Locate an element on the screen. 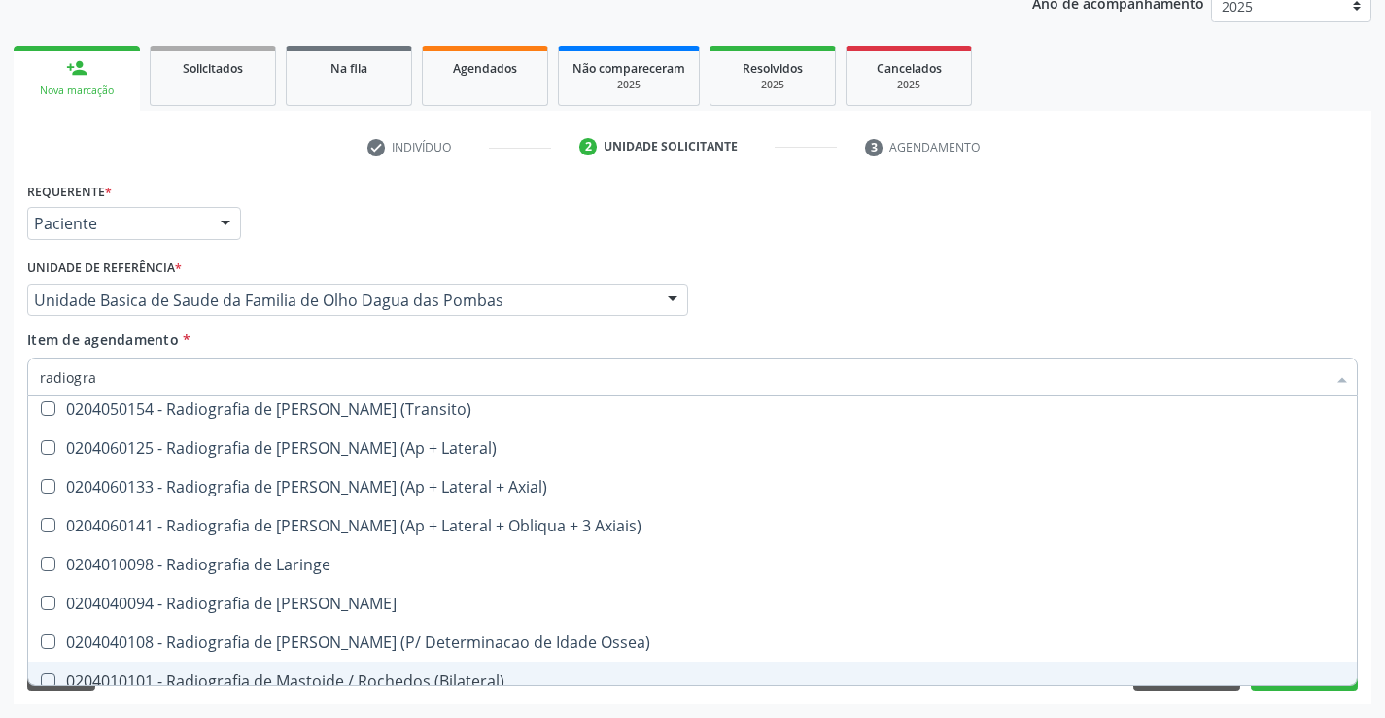  label: Unidade de referência is located at coordinates (104, 268).